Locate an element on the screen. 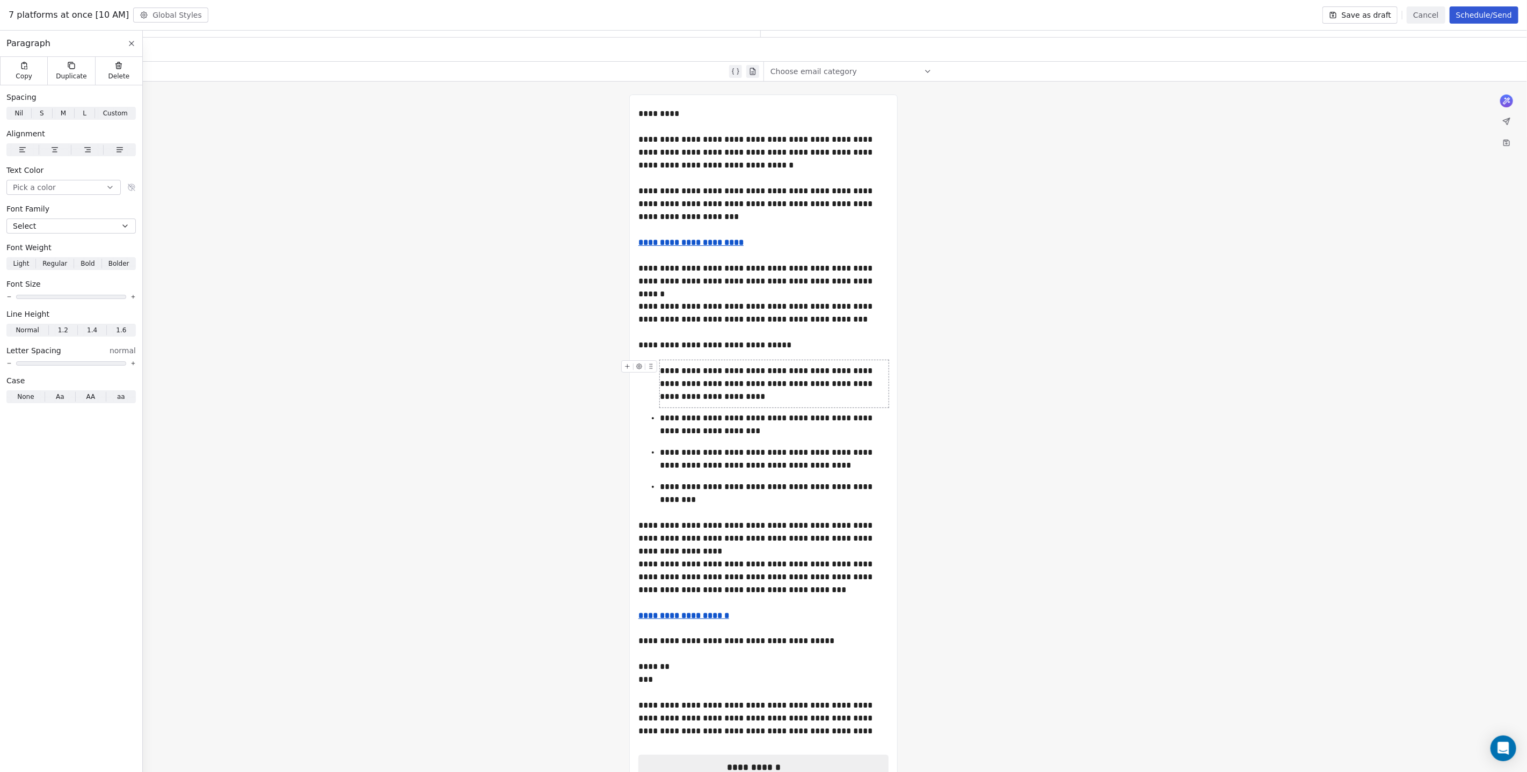 The image size is (1527, 772). span: Delete is located at coordinates (119, 76).